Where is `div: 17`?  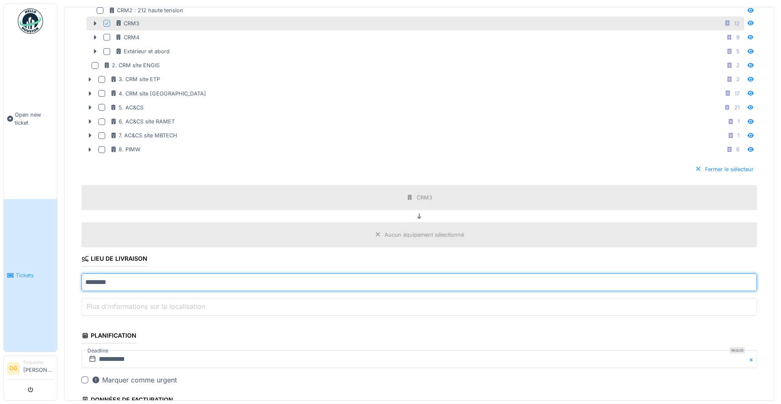 div: 17 is located at coordinates (737, 93).